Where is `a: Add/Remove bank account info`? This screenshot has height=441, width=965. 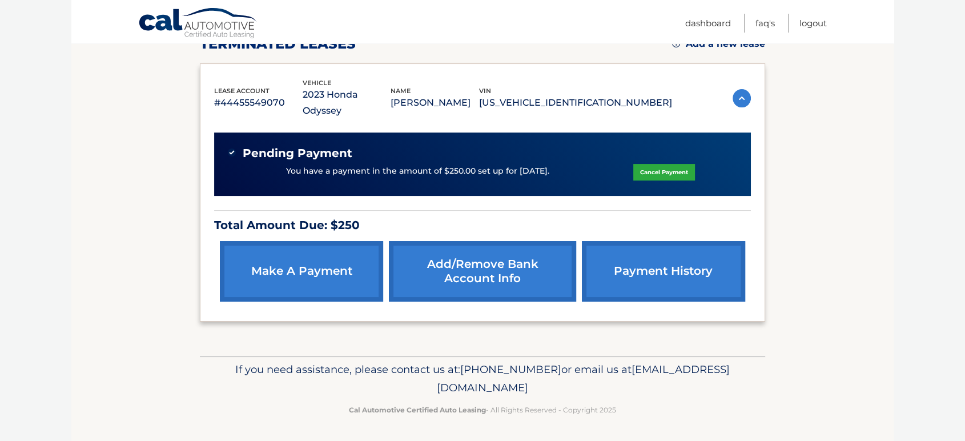 a: Add/Remove bank account info is located at coordinates (482, 271).